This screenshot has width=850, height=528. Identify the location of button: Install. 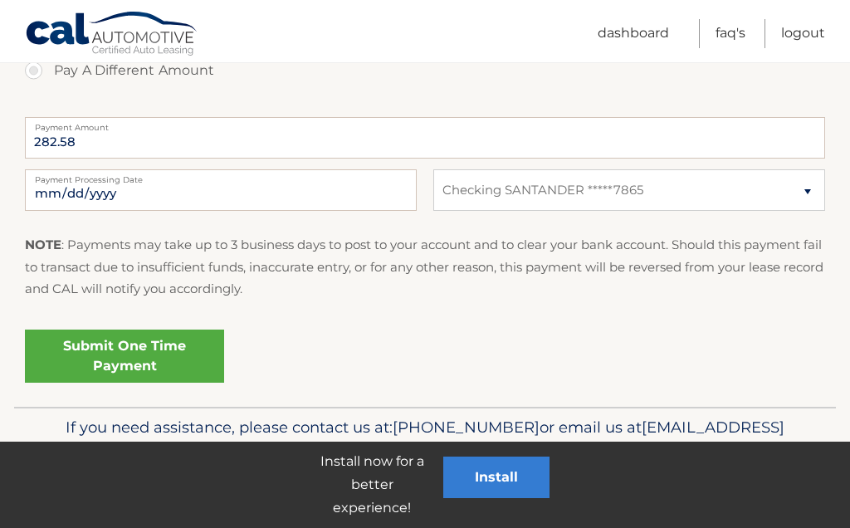
(496, 477).